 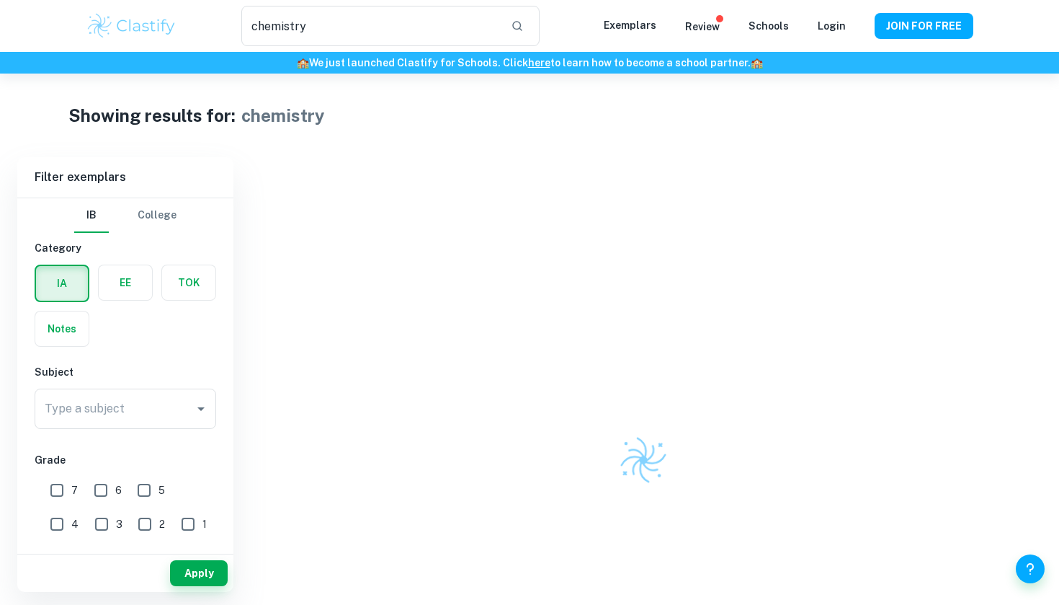 I want to click on a: Clastify logo, so click(x=131, y=26).